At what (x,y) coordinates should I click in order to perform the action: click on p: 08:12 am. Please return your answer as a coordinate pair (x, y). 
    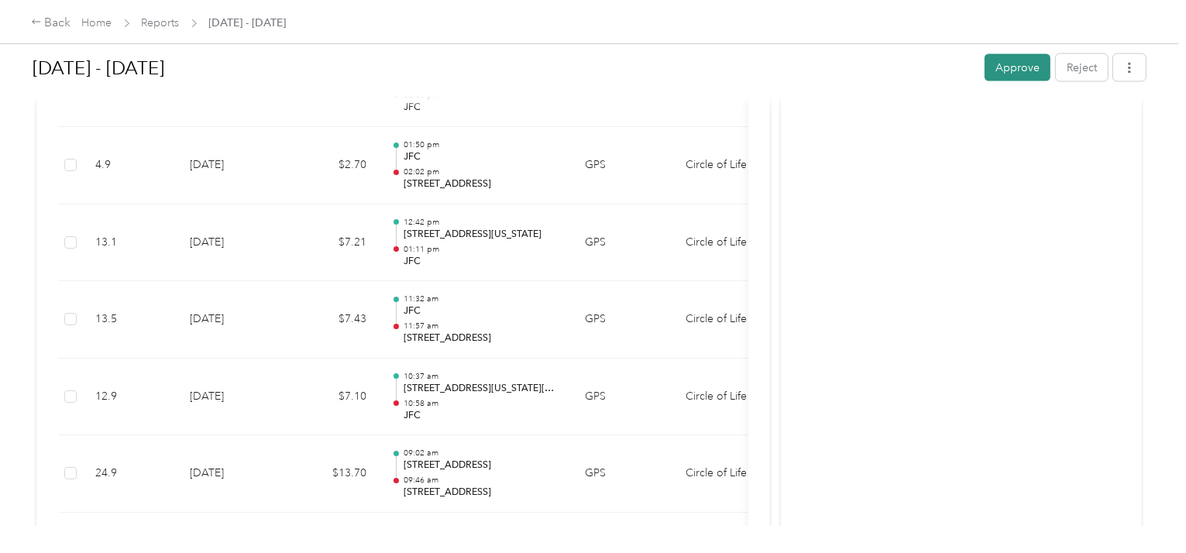
    Looking at the image, I should click on (482, 531).